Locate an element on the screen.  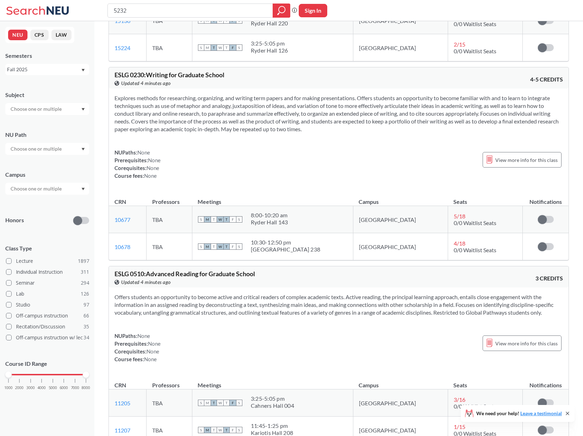
span: 3 CREDITS is located at coordinates (550, 278).